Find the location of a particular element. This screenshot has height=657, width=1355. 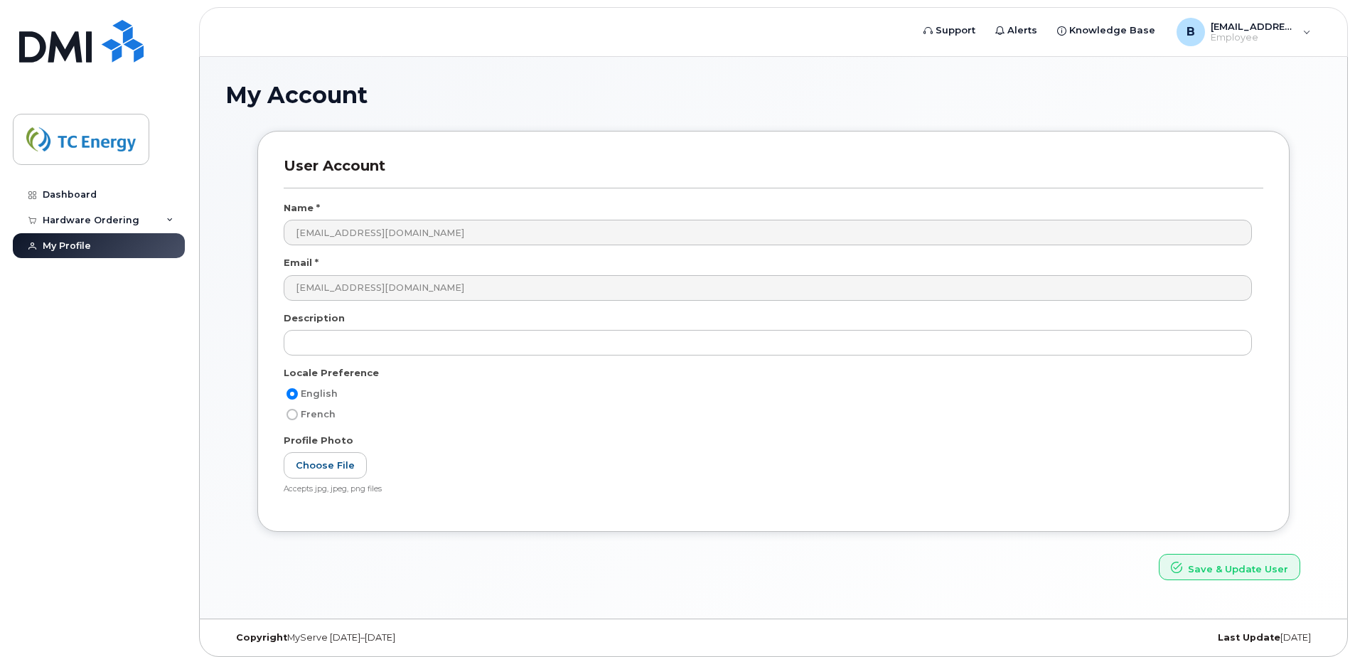

label: Description is located at coordinates (314, 318).